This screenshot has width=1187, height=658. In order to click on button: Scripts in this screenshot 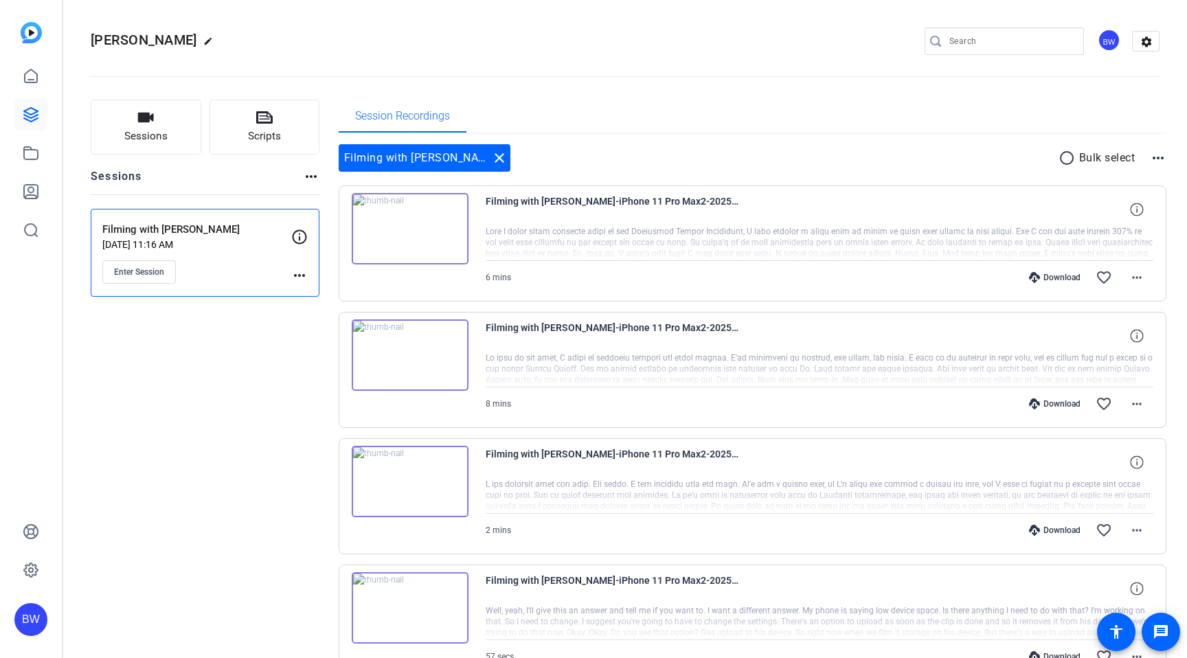, I will do `click(264, 127)`.